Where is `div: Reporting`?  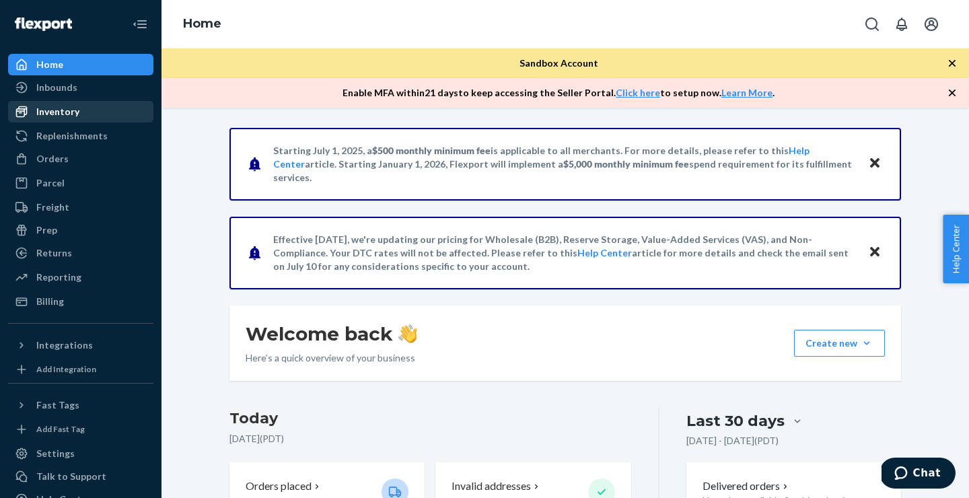
div: Reporting is located at coordinates (59, 277).